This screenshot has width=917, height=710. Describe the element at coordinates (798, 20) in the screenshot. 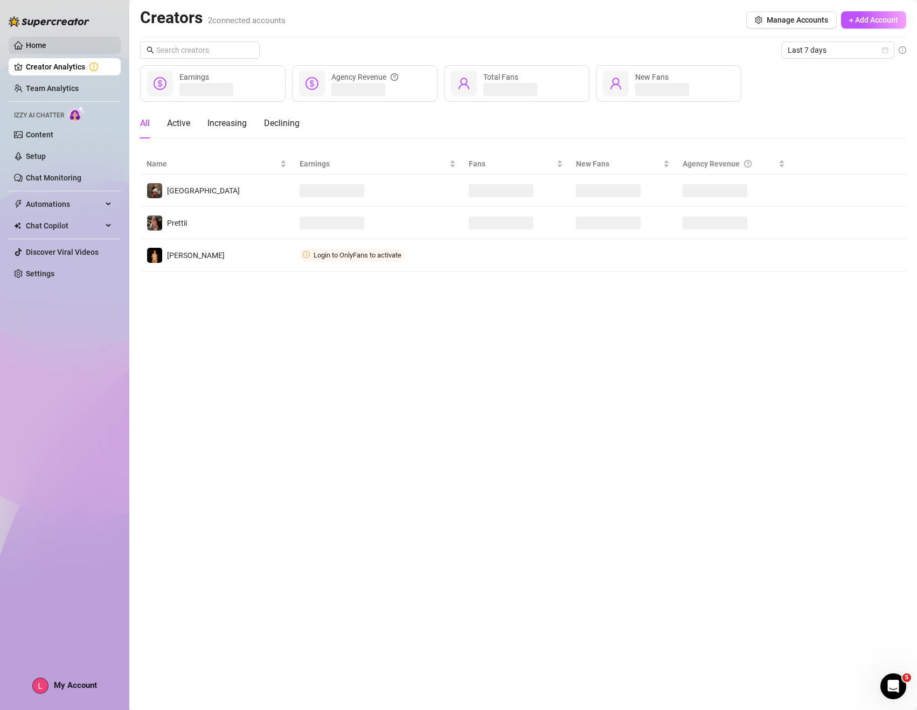

I see `span: Manage Accounts` at that location.